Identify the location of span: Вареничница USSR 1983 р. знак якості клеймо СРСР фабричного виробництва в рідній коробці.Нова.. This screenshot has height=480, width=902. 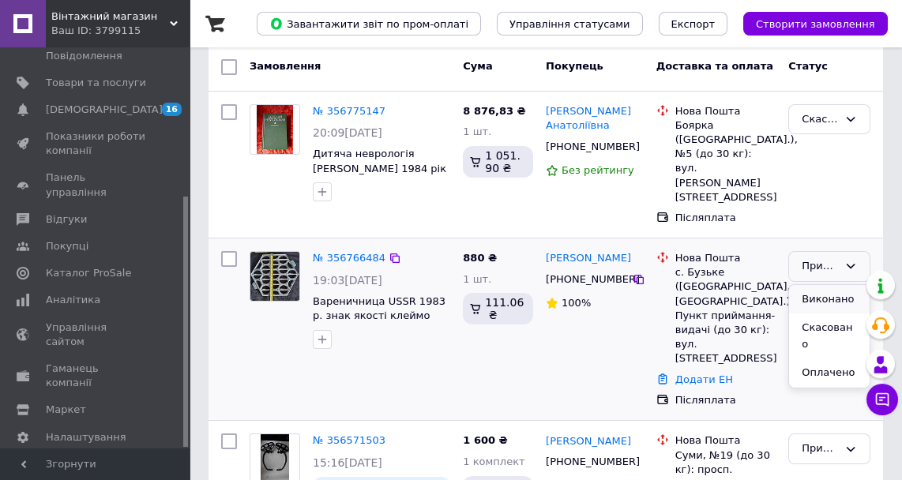
(379, 330).